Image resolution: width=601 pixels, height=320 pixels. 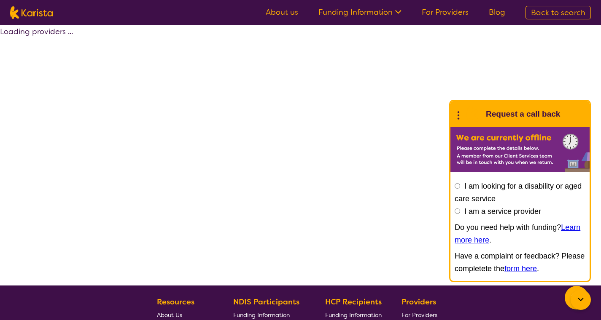 What do you see at coordinates (472, 114) in the screenshot?
I see `img: Karista` at bounding box center [472, 114].